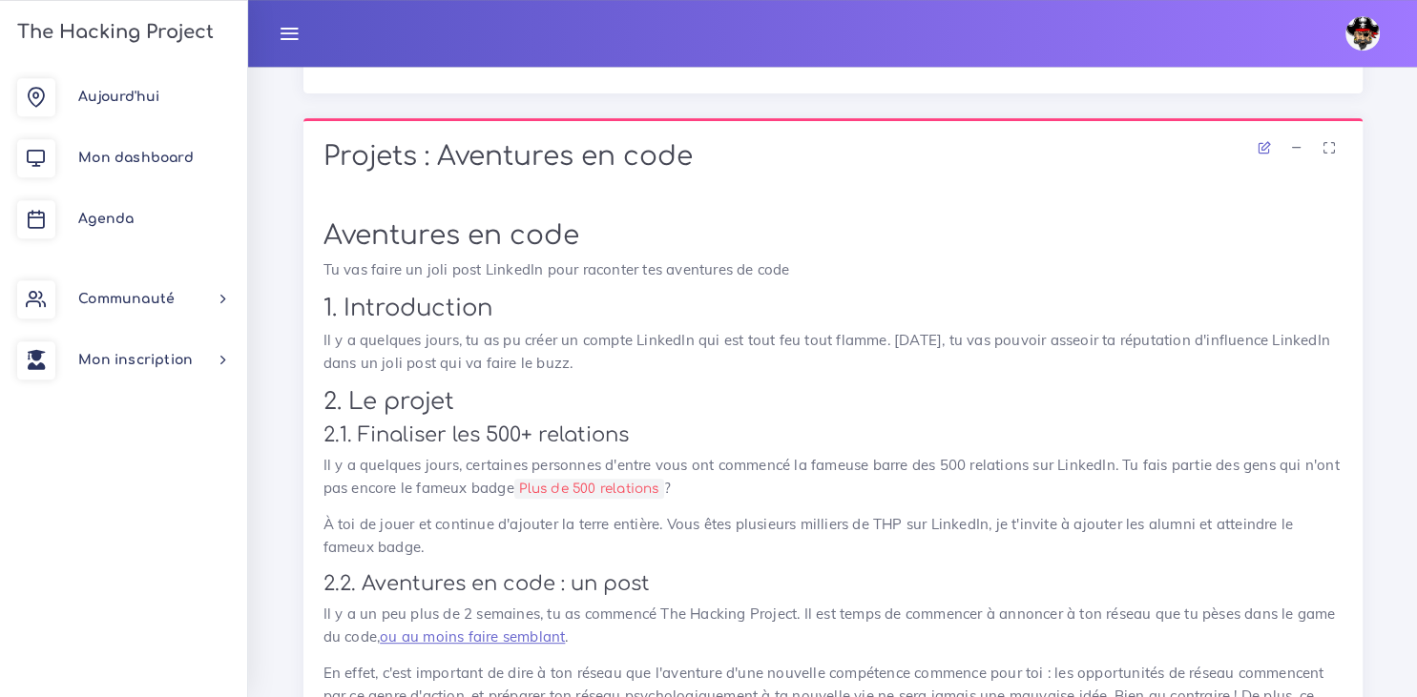 The image size is (1417, 697). Describe the element at coordinates (833, 308) in the screenshot. I see `h2: 1. Introduction` at that location.